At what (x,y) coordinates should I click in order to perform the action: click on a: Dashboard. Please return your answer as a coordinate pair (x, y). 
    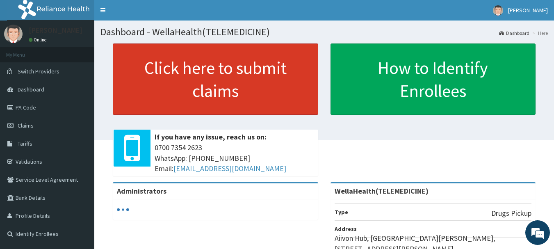
    Looking at the image, I should click on (514, 33).